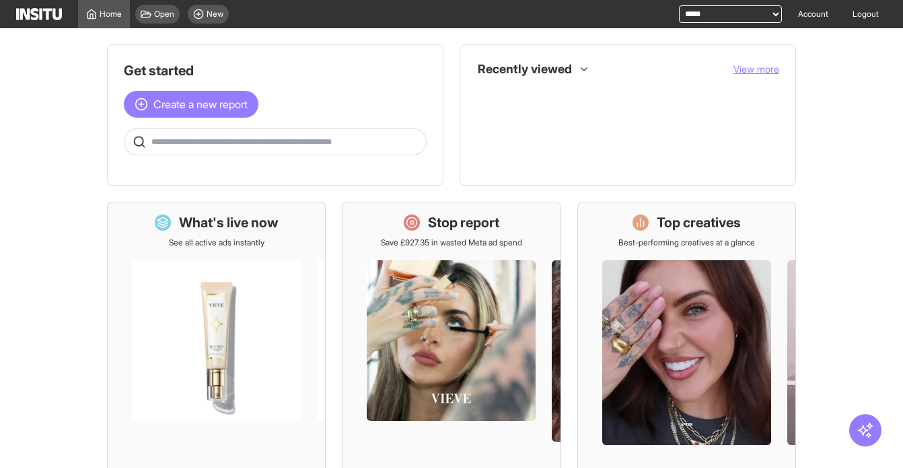 Image resolution: width=903 pixels, height=468 pixels. I want to click on h1: What's live now, so click(229, 223).